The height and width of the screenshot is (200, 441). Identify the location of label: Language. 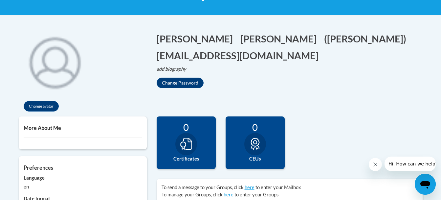
(83, 178).